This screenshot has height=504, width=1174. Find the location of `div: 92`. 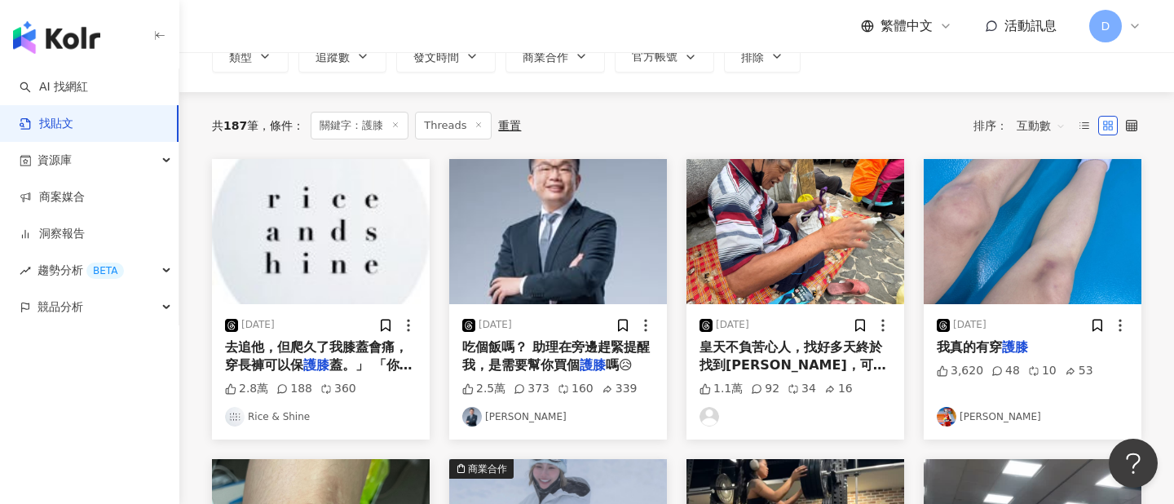

div: 92 is located at coordinates (765, 389).